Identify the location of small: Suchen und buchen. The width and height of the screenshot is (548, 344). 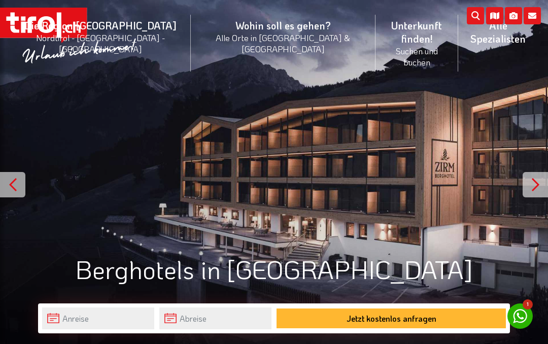
(417, 56).